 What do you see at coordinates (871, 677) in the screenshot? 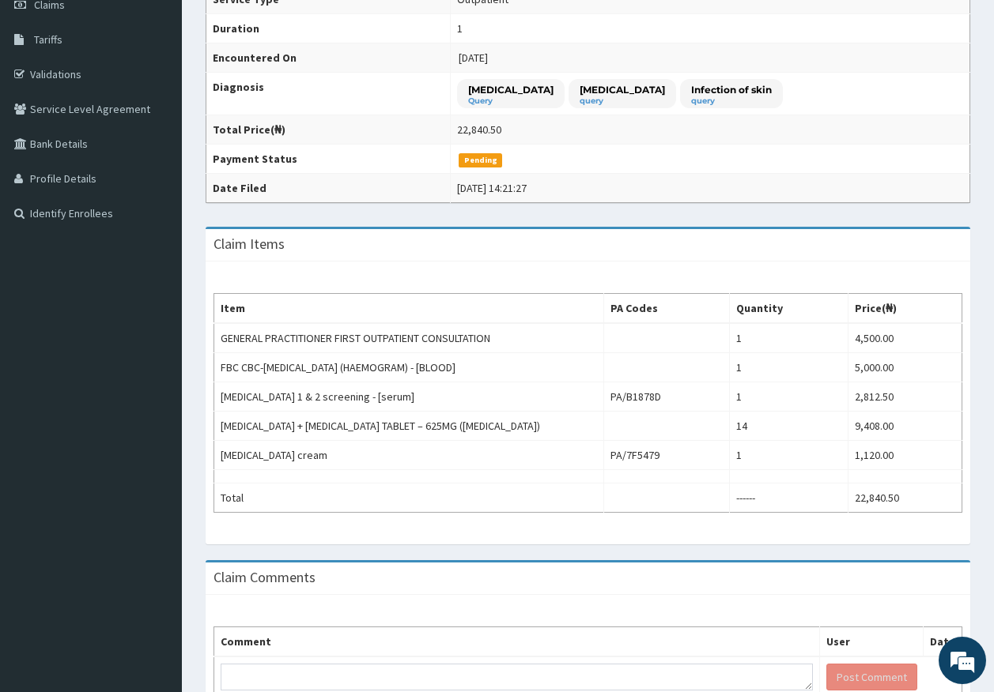
I see `button: Post Comment` at bounding box center [871, 677].